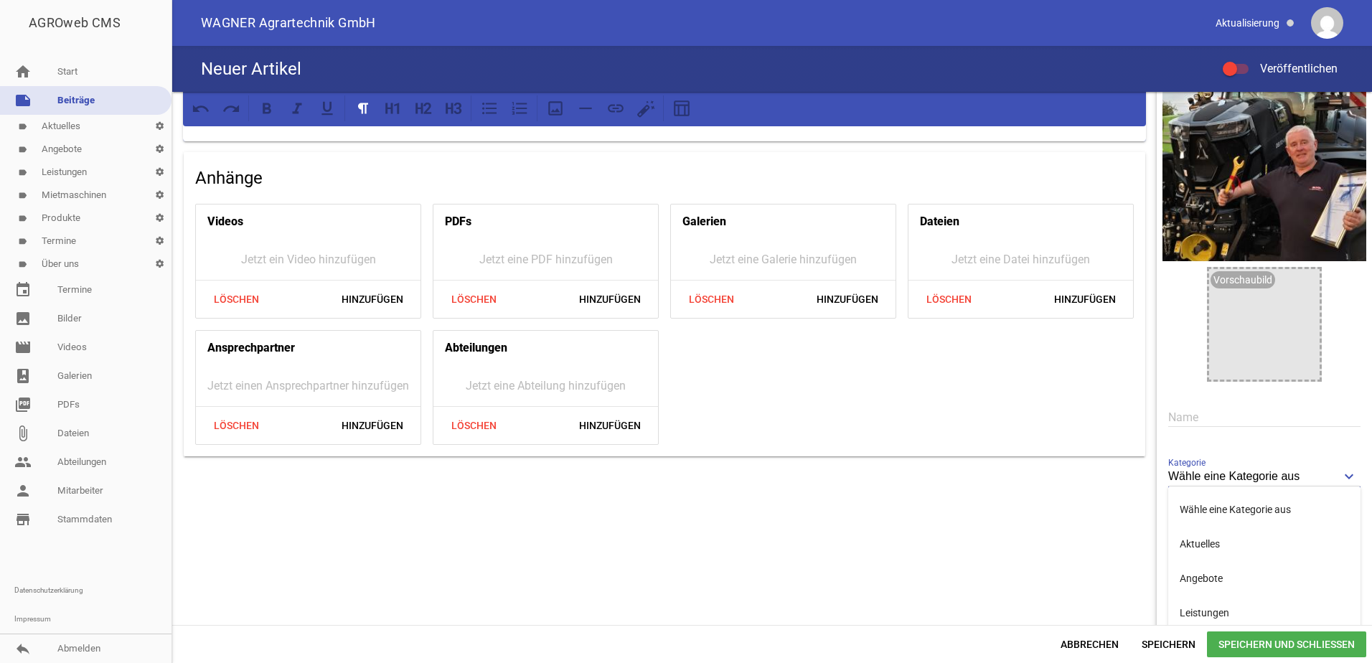  What do you see at coordinates (1020, 259) in the screenshot?
I see `div: Jetzt eine Datei hinzufügen` at bounding box center [1020, 259].